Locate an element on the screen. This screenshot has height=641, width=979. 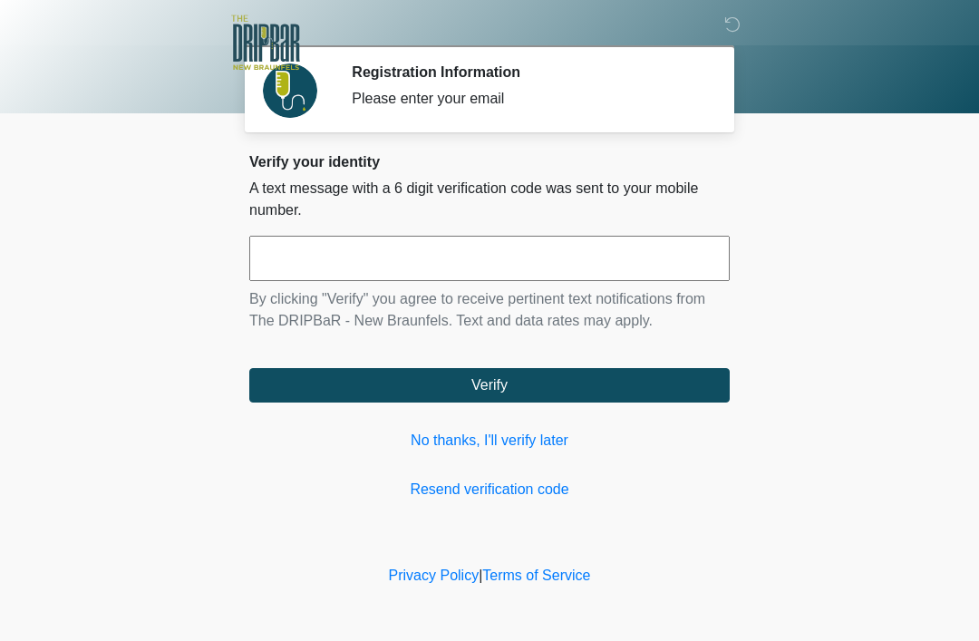
div: Please enter your email is located at coordinates (526, 99).